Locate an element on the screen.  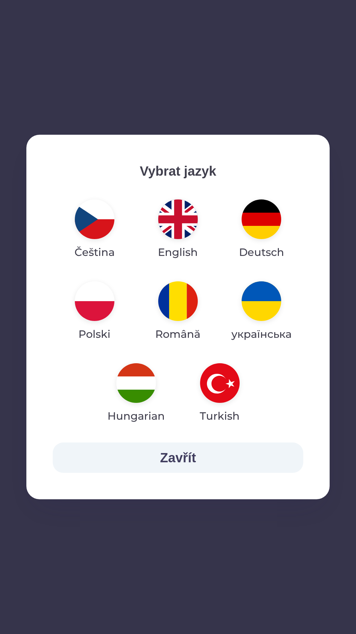
img: ro flag is located at coordinates (178, 301).